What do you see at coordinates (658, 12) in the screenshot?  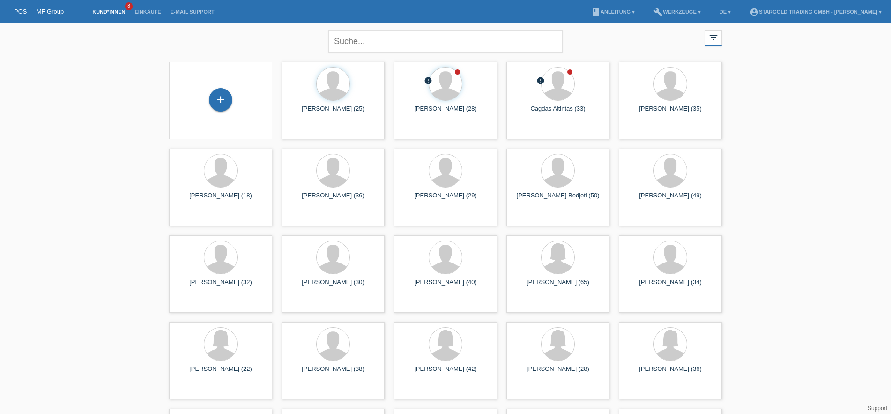 I see `i: build` at bounding box center [658, 12].